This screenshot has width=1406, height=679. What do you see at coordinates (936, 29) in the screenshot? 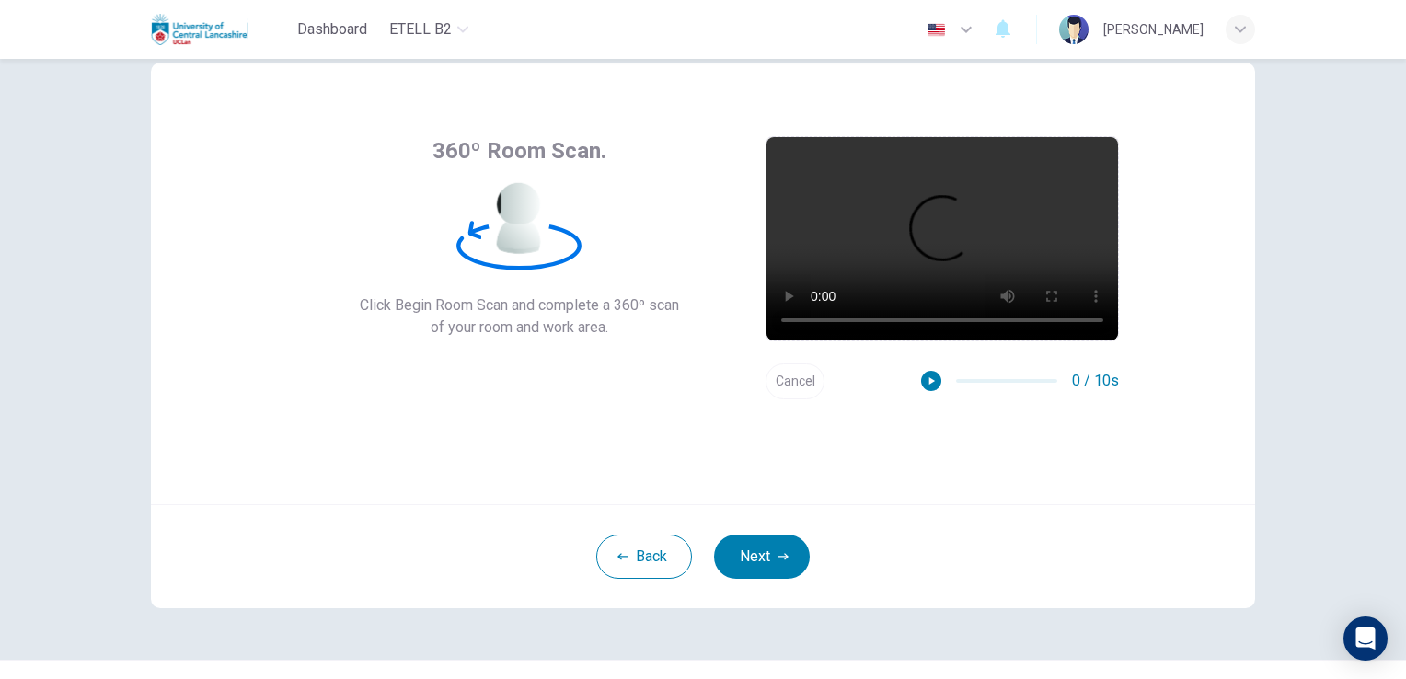
I see `img: en` at bounding box center [936, 29].